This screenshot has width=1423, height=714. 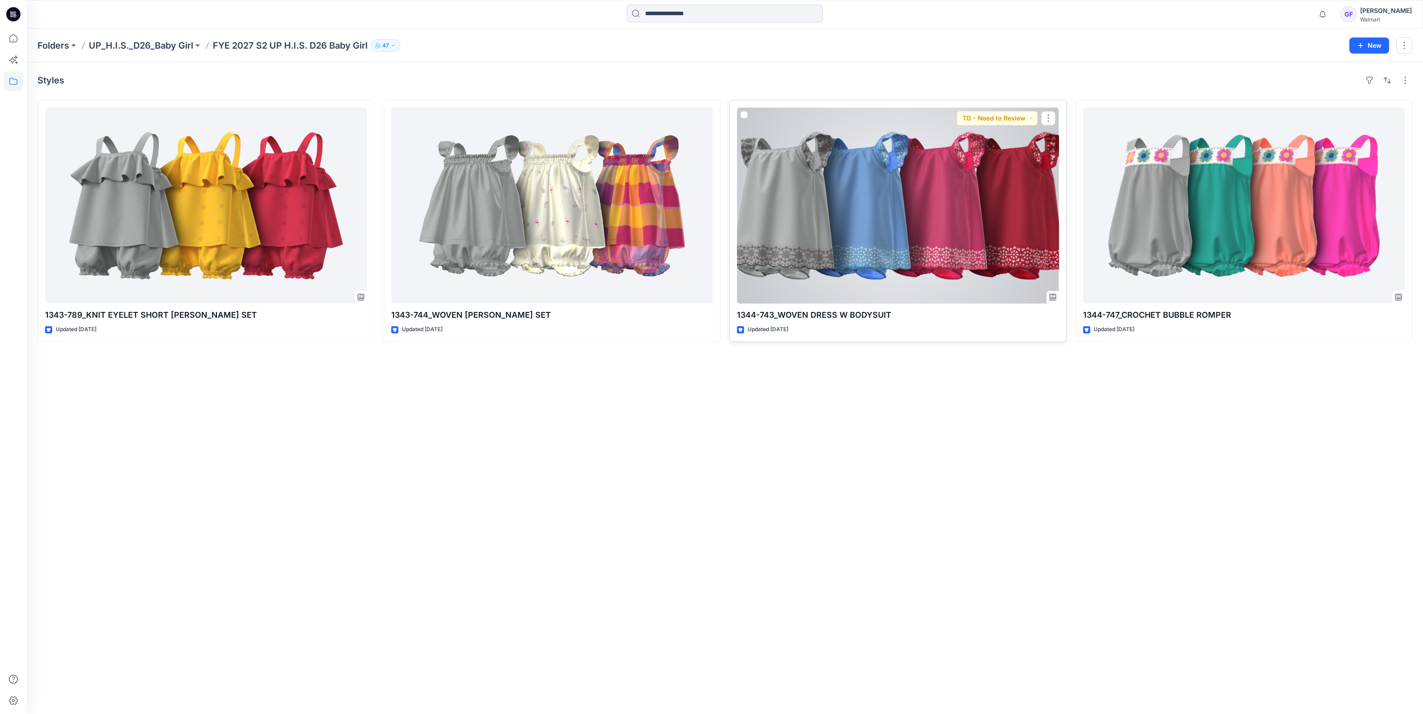 I want to click on a: Folders, so click(x=53, y=45).